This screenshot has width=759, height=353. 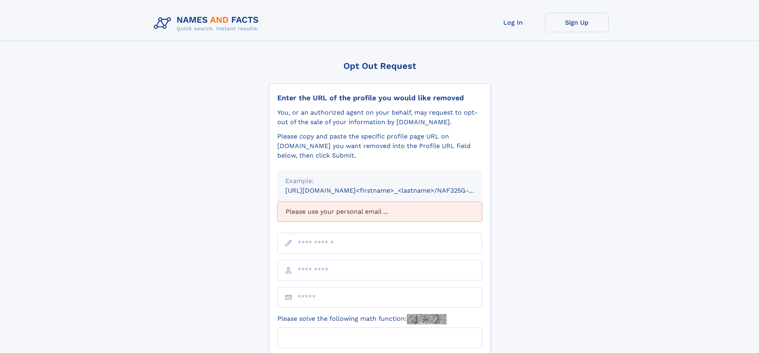 What do you see at coordinates (379, 212) in the screenshot?
I see `div: Please use your personal email ...` at bounding box center [379, 212].